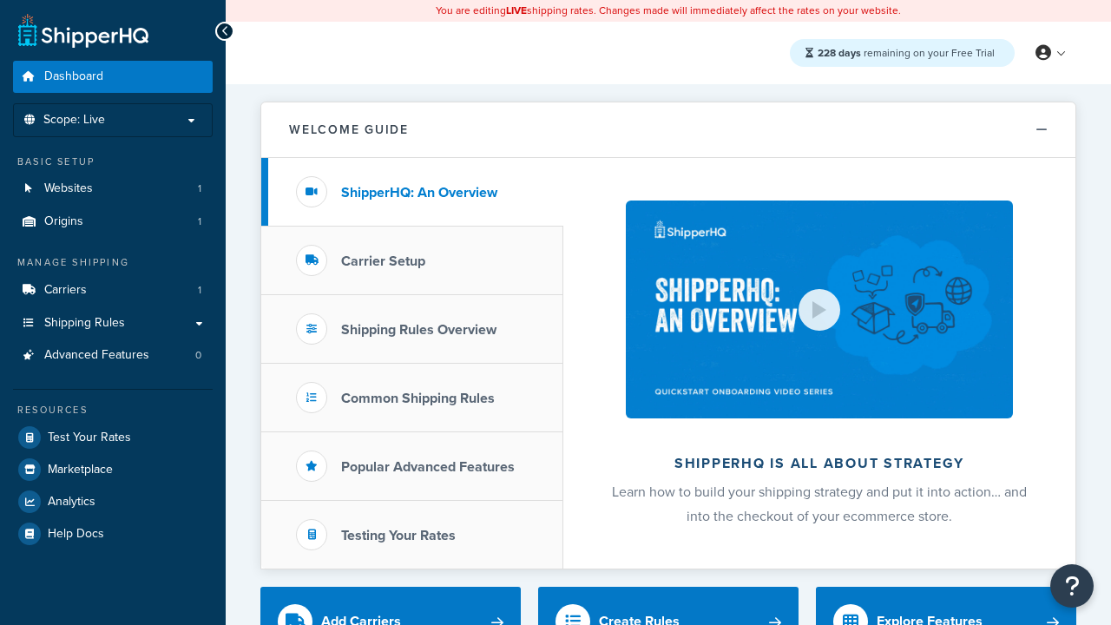  I want to click on span: Analytics, so click(71, 502).